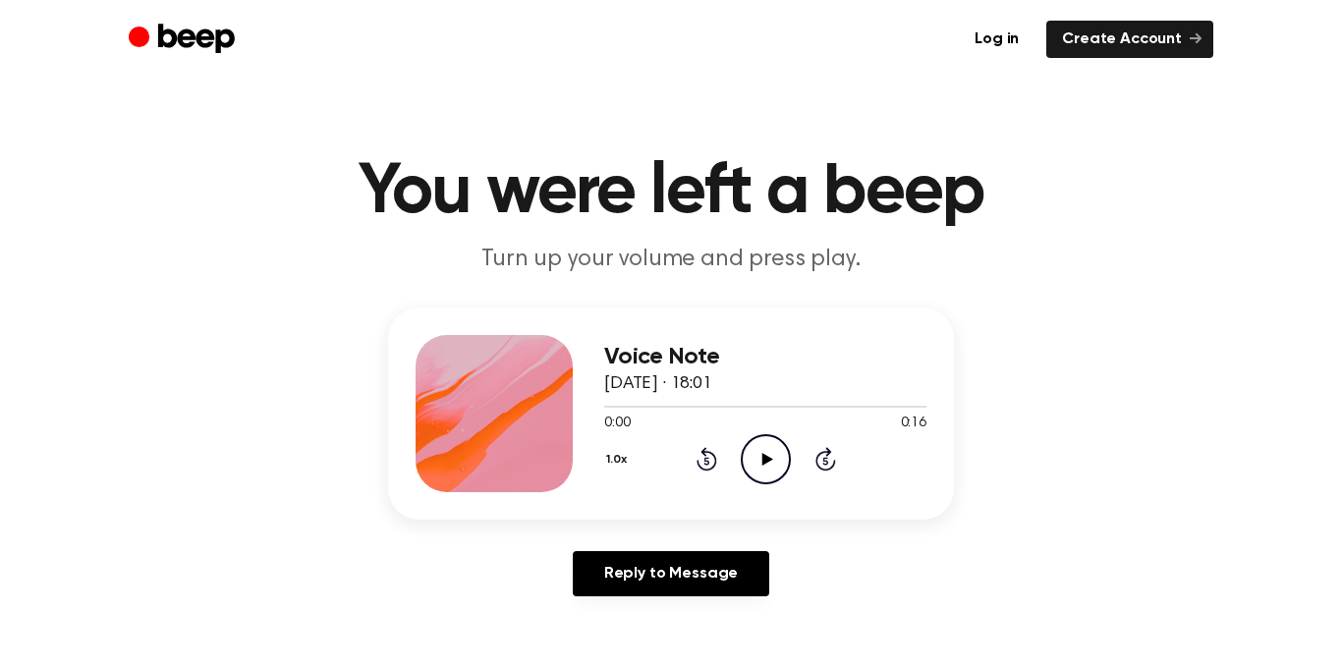 Image resolution: width=1342 pixels, height=669 pixels. Describe the element at coordinates (671, 259) in the screenshot. I see `p: Turn up your volume and press play.` at that location.